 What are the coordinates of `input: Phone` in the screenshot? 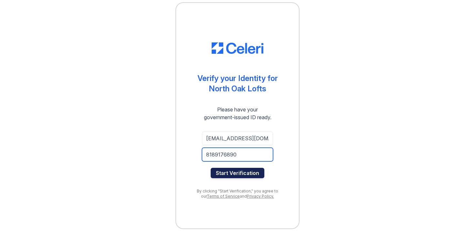 It's located at (238, 154).